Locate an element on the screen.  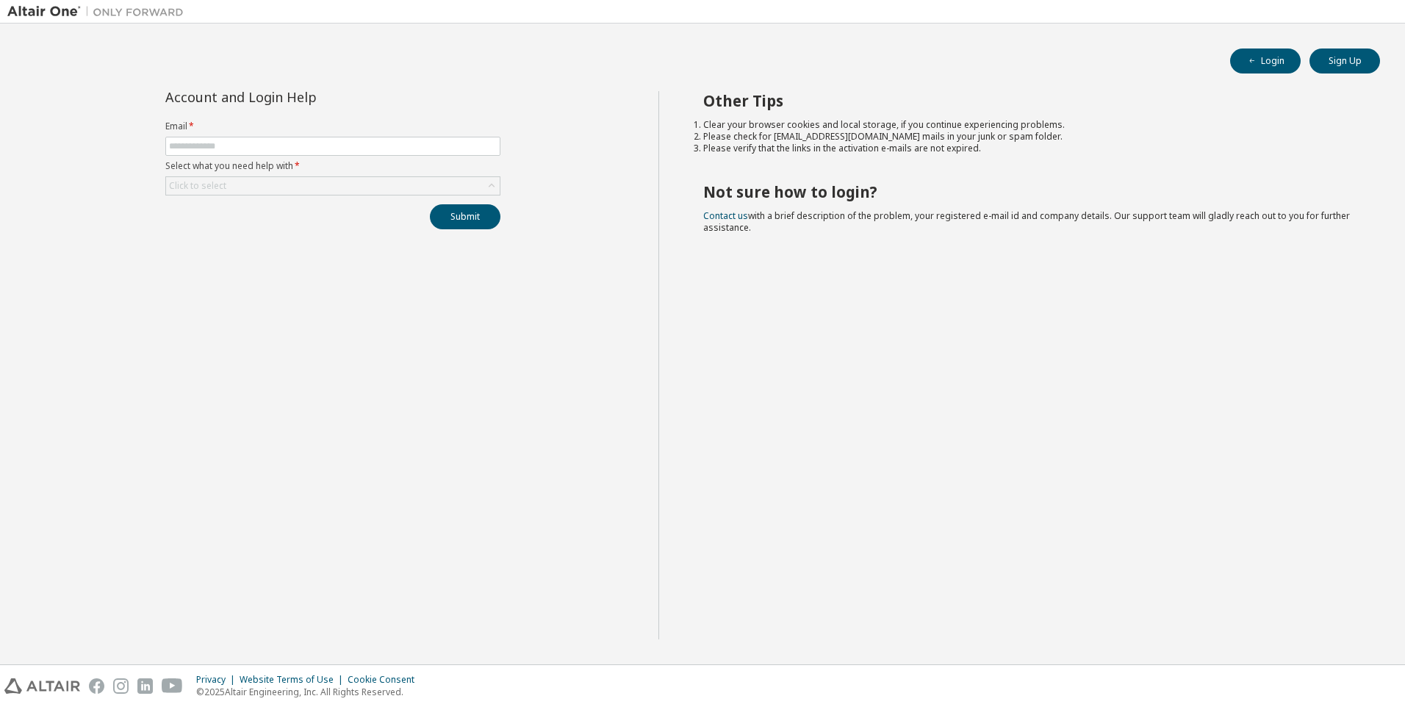
img: youtube.svg is located at coordinates (172, 686).